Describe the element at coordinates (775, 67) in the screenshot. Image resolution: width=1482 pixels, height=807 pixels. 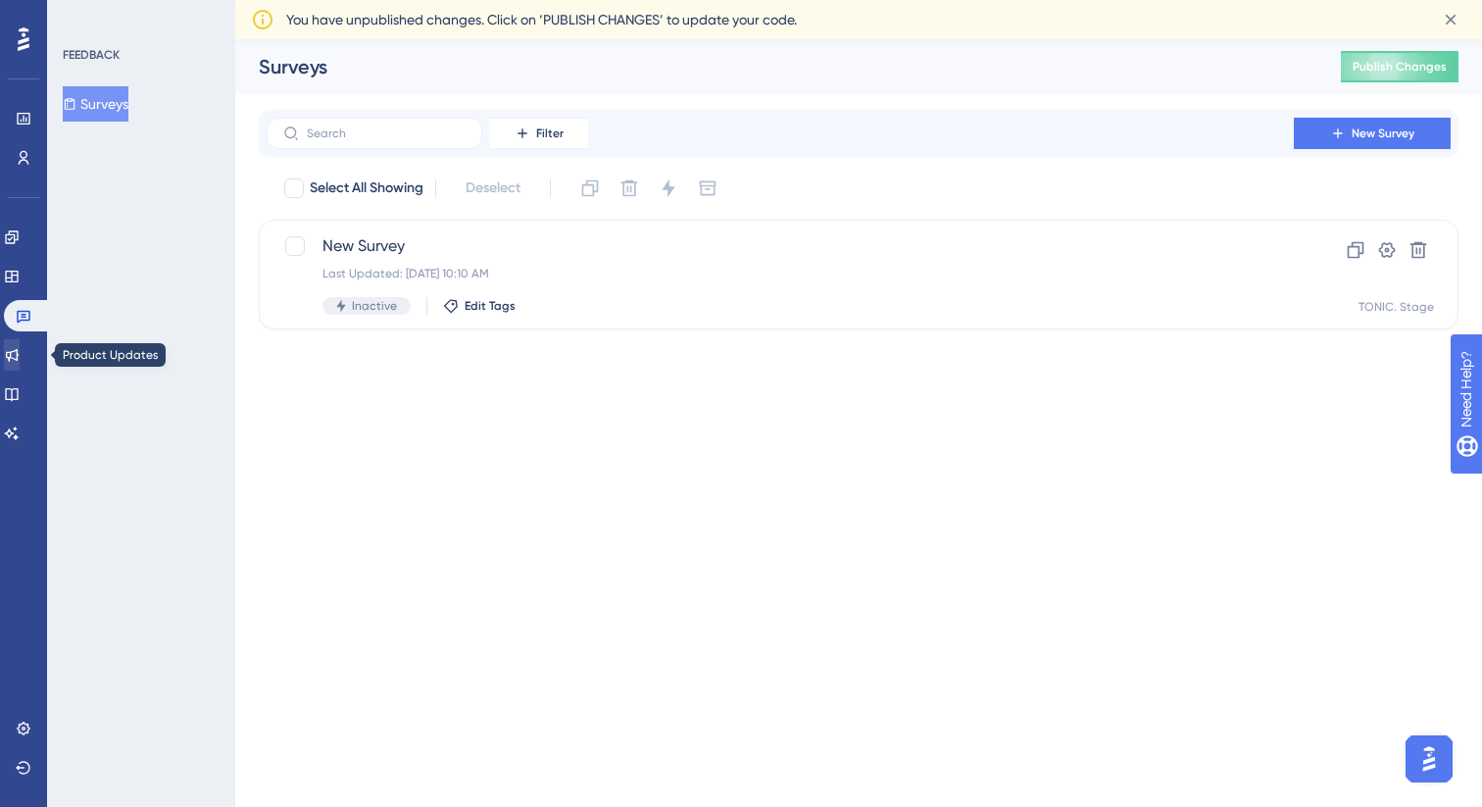
I see `div: Surveys` at that location.